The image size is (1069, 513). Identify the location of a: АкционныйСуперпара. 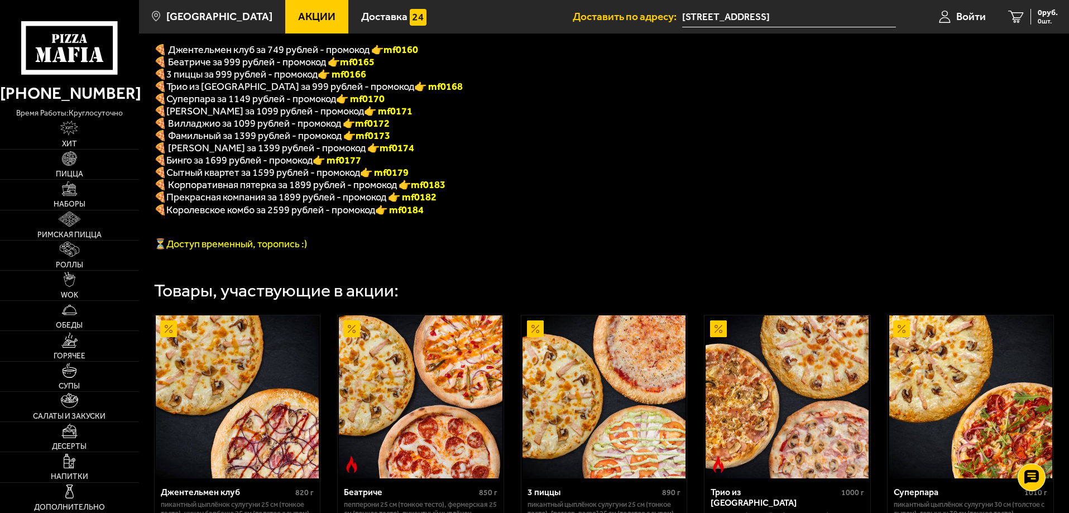
(970, 397).